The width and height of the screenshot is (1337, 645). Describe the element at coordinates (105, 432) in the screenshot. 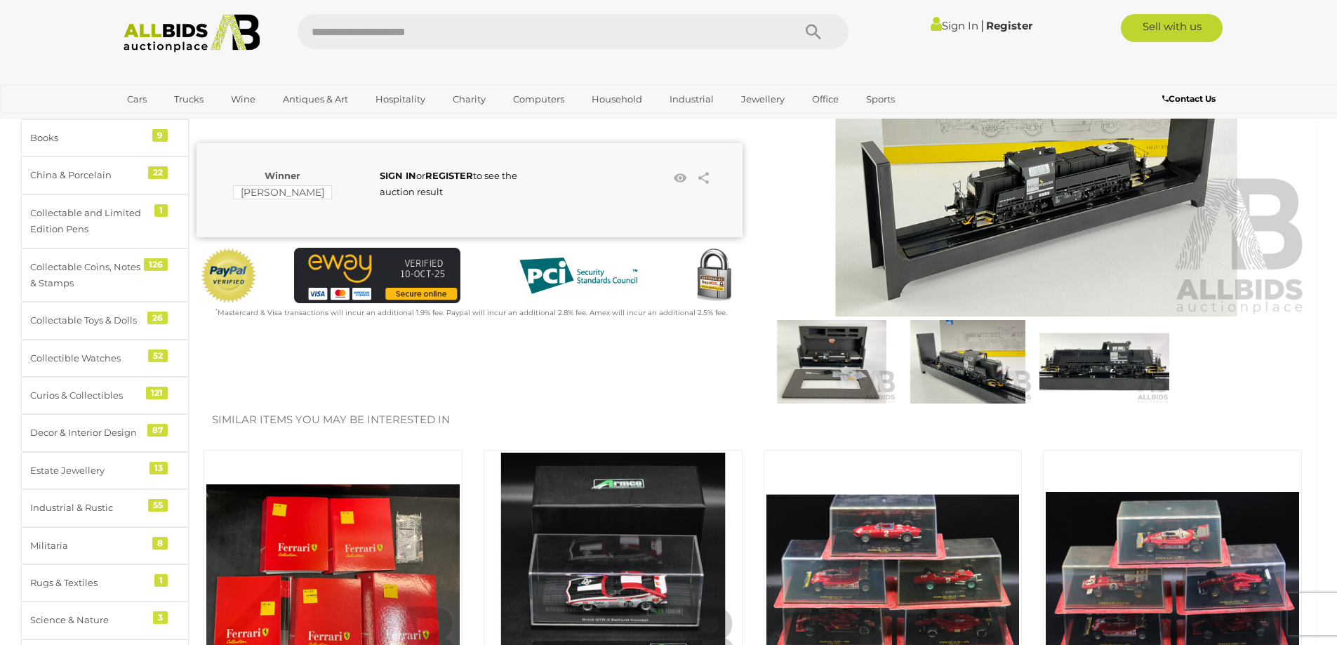

I see `a: Decor & Interior Design 87` at that location.